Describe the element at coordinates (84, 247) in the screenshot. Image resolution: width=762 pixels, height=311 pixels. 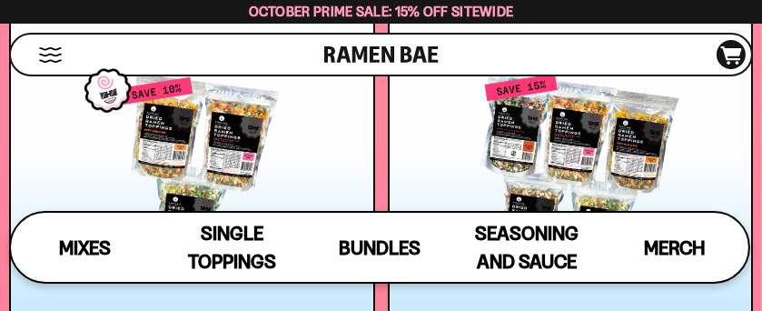
I see `span: Mixes` at that location.